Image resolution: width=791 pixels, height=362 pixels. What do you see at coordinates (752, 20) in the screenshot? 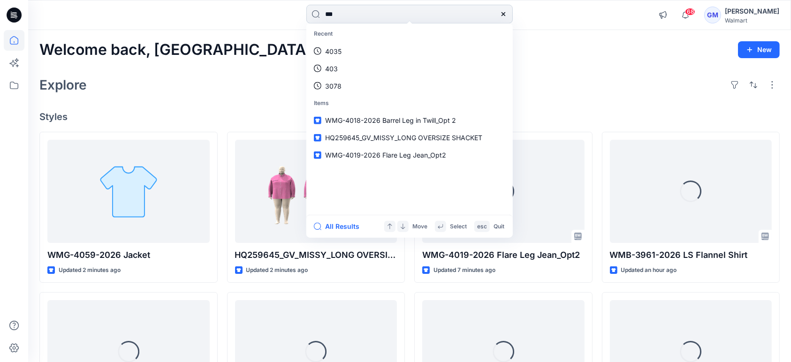
I see `div: Walmart` at bounding box center [752, 20].